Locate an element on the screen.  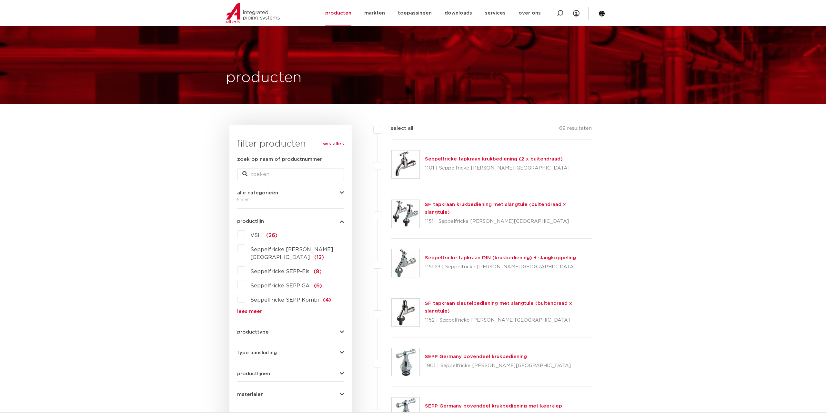
img: Thumbnail for SF tapkraan krukbediening met slangtule (buitendraad x slangtule) is located at coordinates (406, 214).